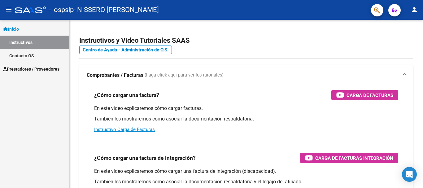  I want to click on p: También les mostraremos cómo asociar la documentación respaldatoria., so click(246, 119).